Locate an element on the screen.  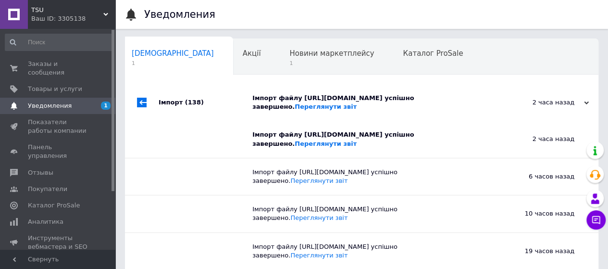
div: Імпорт is located at coordinates (205, 102).